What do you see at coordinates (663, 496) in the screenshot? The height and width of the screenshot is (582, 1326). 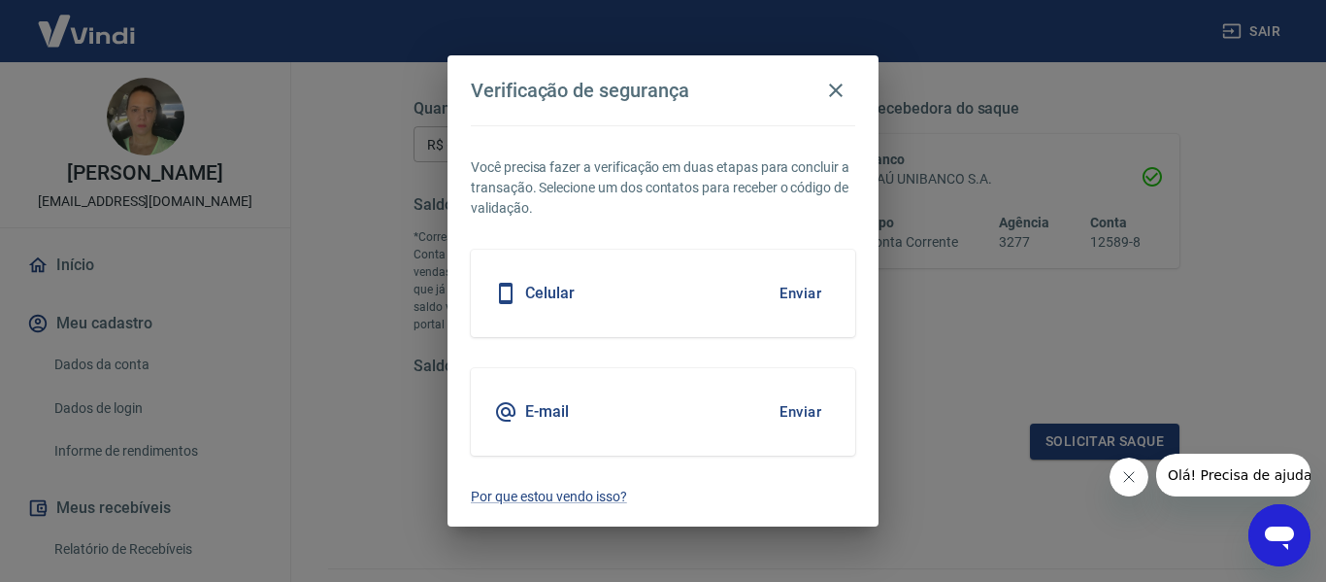 I see `a: Por que estou vendo isso?` at bounding box center [663, 496].